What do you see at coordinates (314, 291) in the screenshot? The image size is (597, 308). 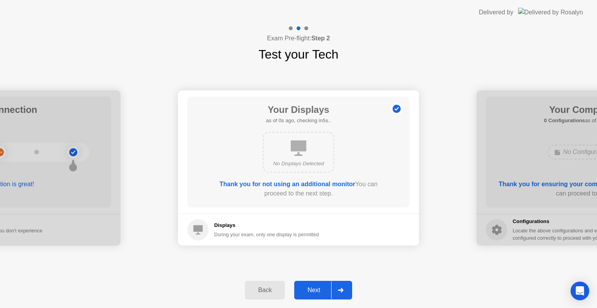 I see `div: Next` at bounding box center [314, 291].